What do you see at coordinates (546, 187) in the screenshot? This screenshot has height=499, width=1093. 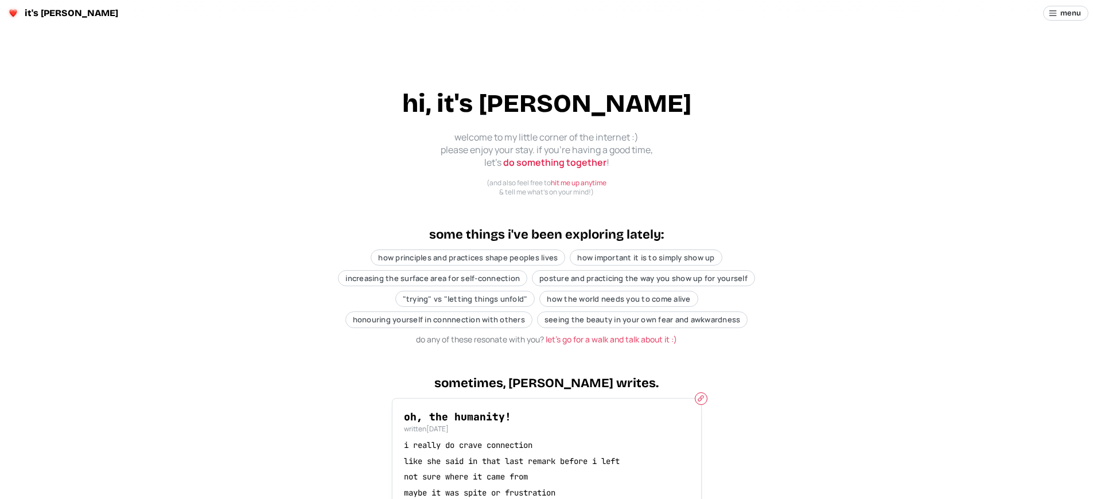 I see `p: (and also feel free to & tell me what's on your mind!)` at bounding box center [546, 187].